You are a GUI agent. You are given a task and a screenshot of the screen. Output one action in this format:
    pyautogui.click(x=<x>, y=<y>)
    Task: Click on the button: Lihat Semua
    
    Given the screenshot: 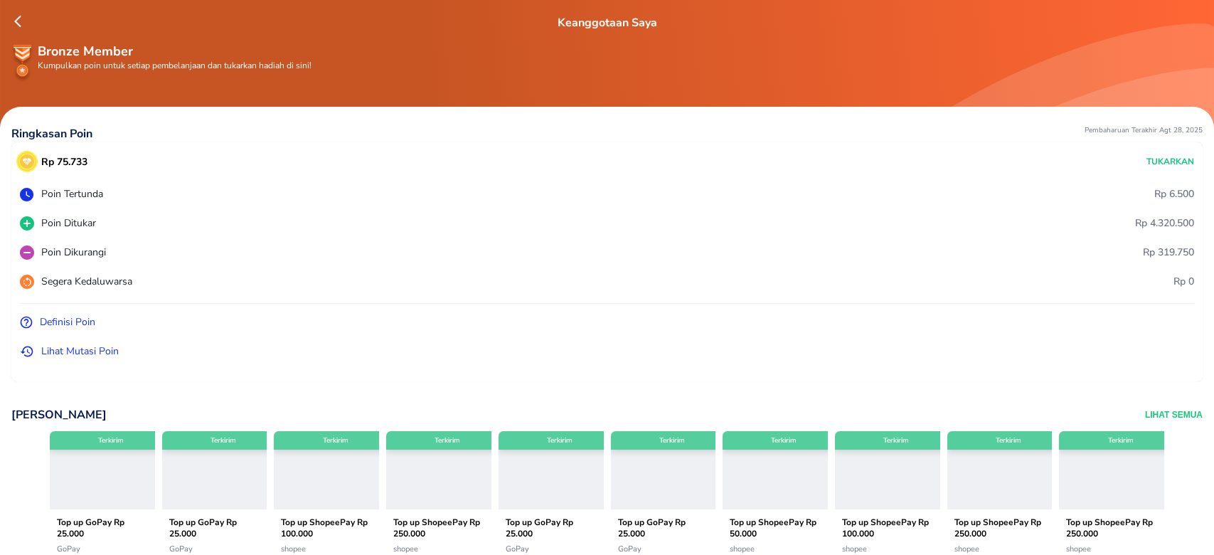 What is the action you would take?
    pyautogui.click(x=1173, y=415)
    